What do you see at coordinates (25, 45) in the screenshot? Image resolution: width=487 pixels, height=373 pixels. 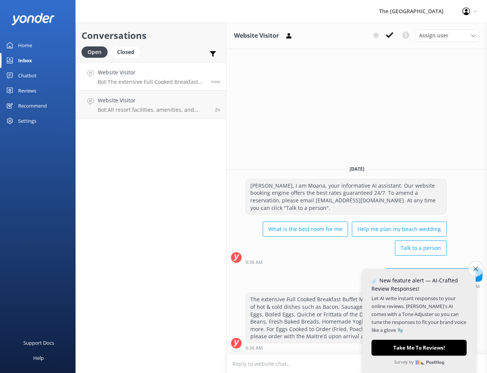 I see `div: Home` at bounding box center [25, 45].